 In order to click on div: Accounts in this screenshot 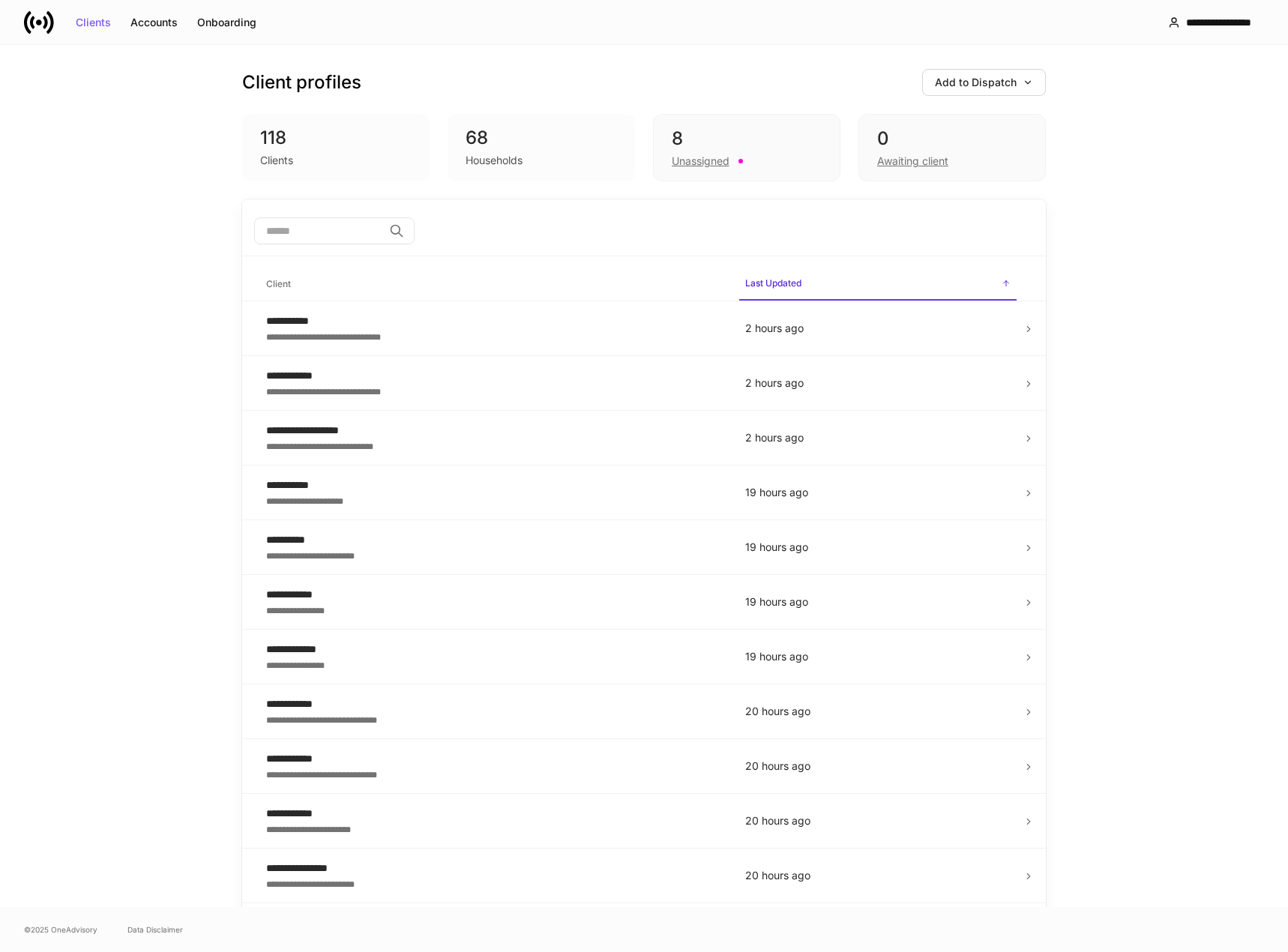, I will do `click(154, 23)`.